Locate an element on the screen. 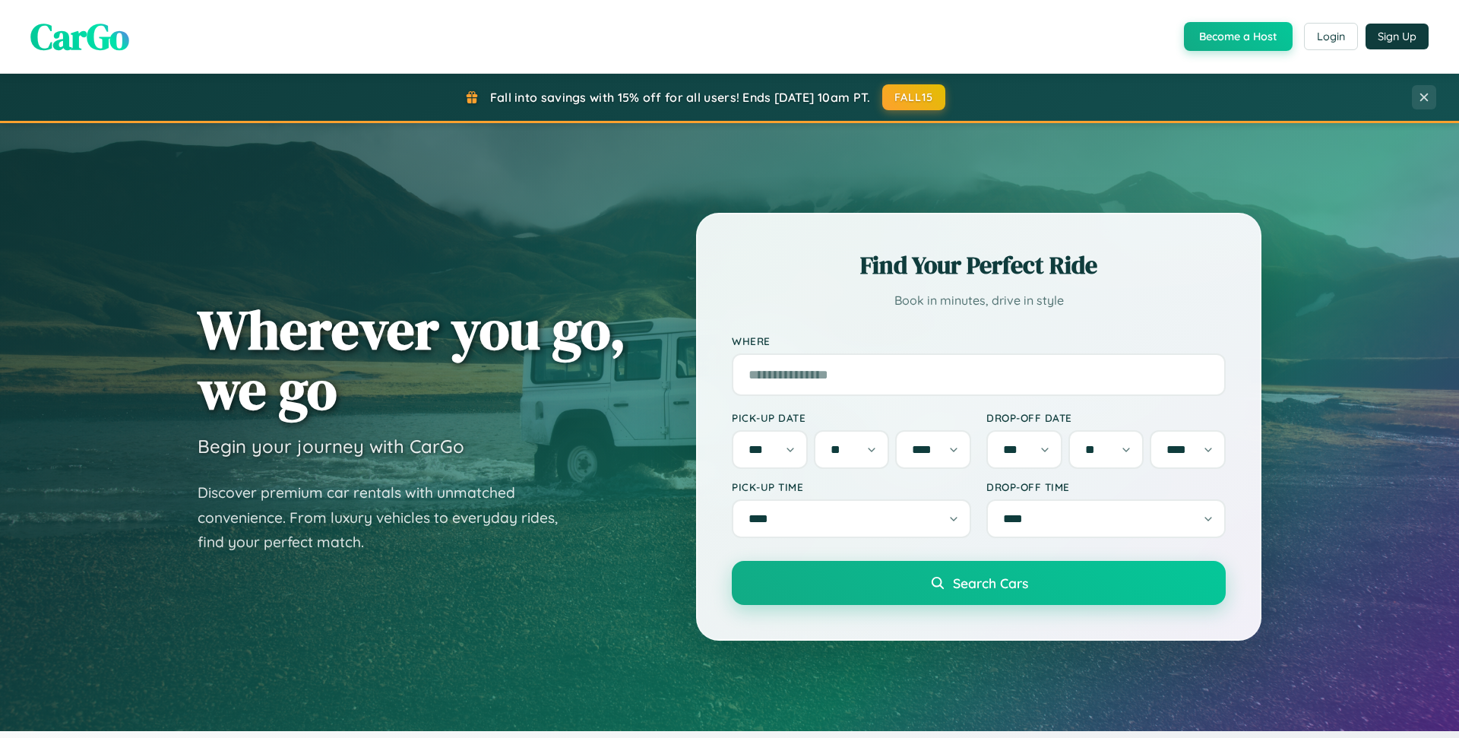 The height and width of the screenshot is (738, 1459). button: Login is located at coordinates (1331, 36).